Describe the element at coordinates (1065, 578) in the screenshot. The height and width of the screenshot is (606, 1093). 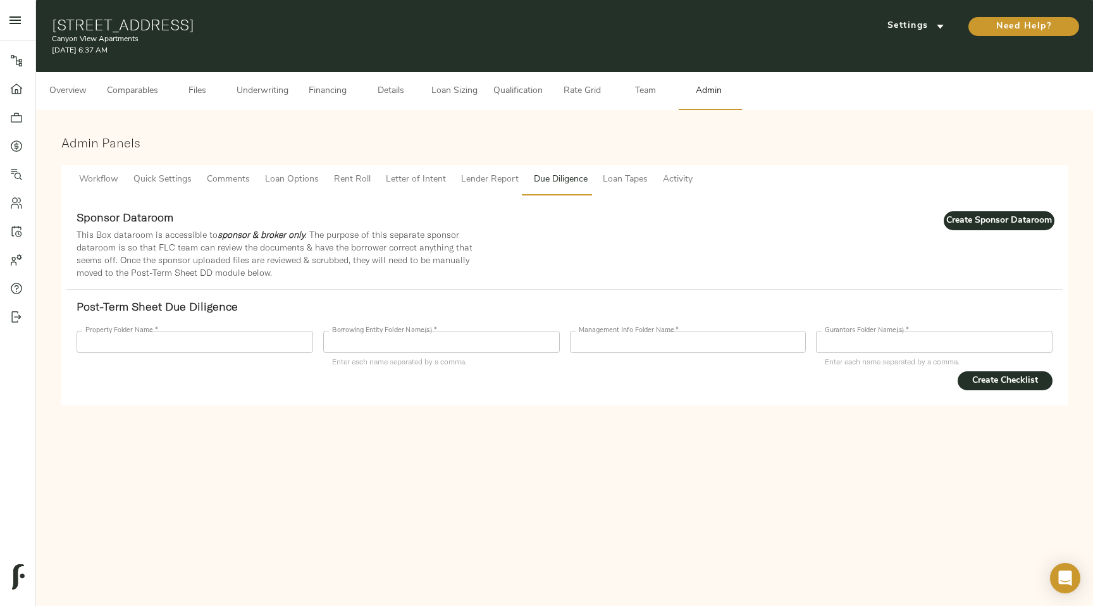
I see `div: Open Intercom Messenger` at that location.